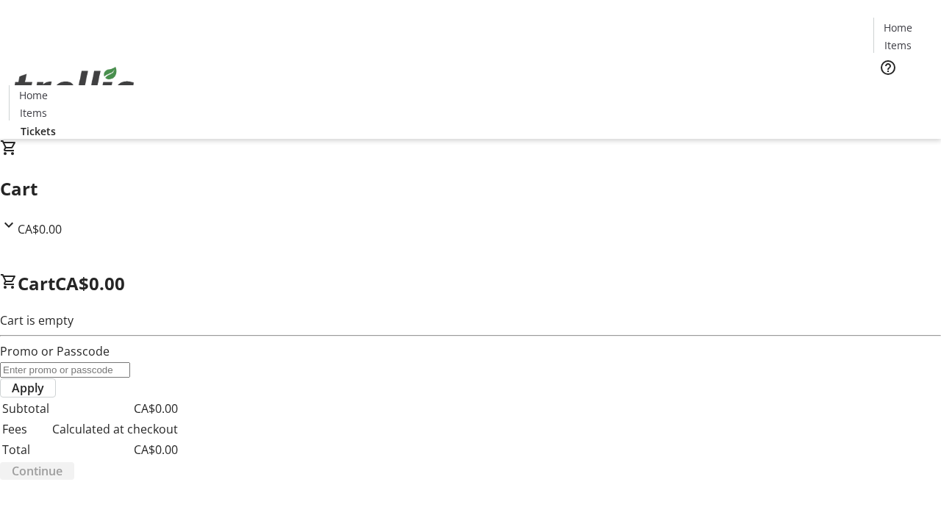 The width and height of the screenshot is (941, 529). I want to click on td: Calculated at checkout, so click(115, 429).